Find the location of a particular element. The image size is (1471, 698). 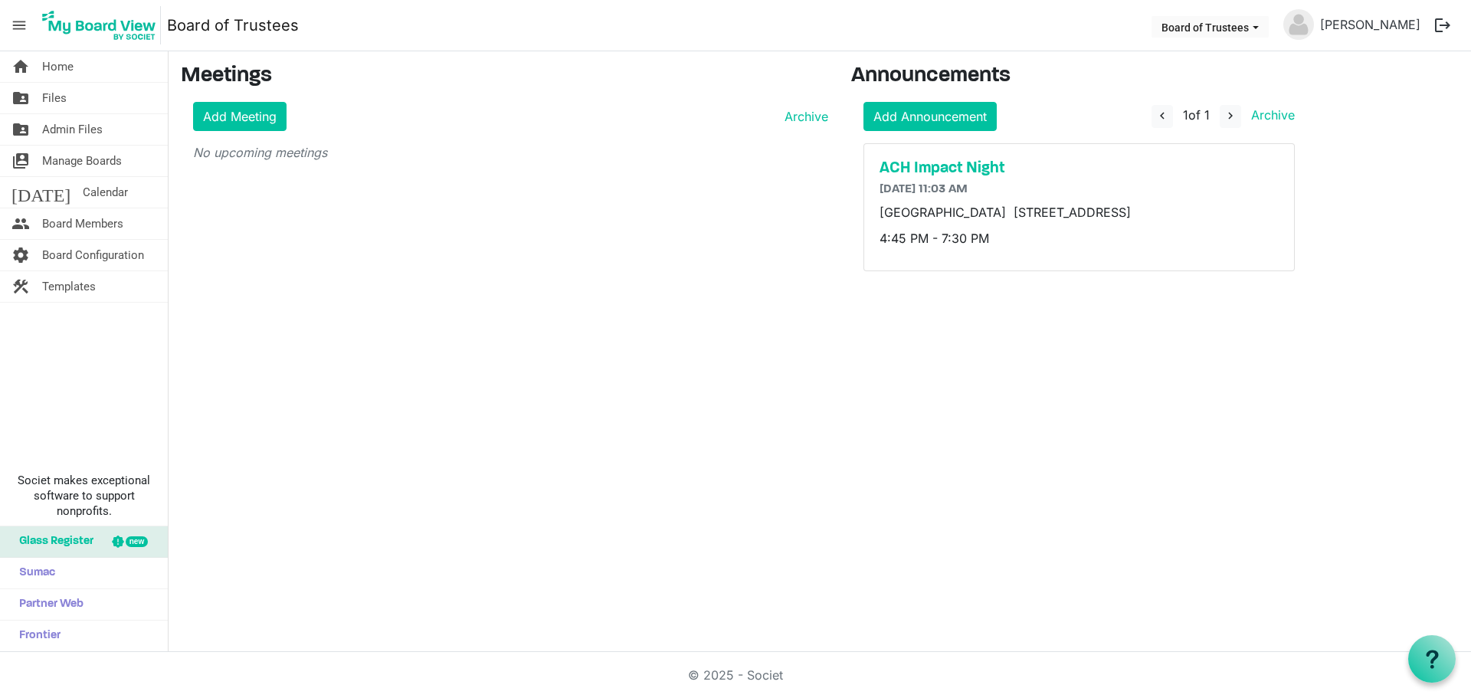

span: settings is located at coordinates (21, 255).